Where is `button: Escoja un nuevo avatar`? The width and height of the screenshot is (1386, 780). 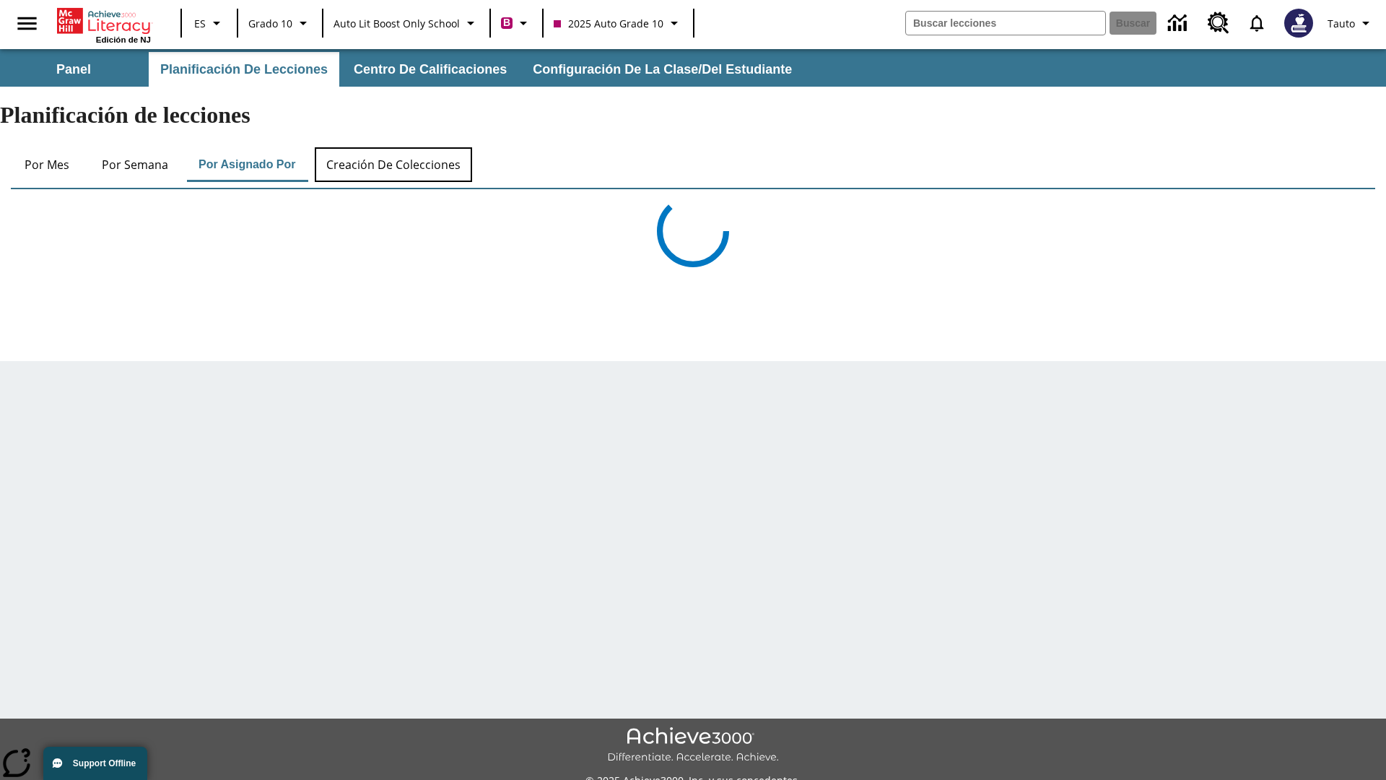 button: Escoja un nuevo avatar is located at coordinates (1299, 23).